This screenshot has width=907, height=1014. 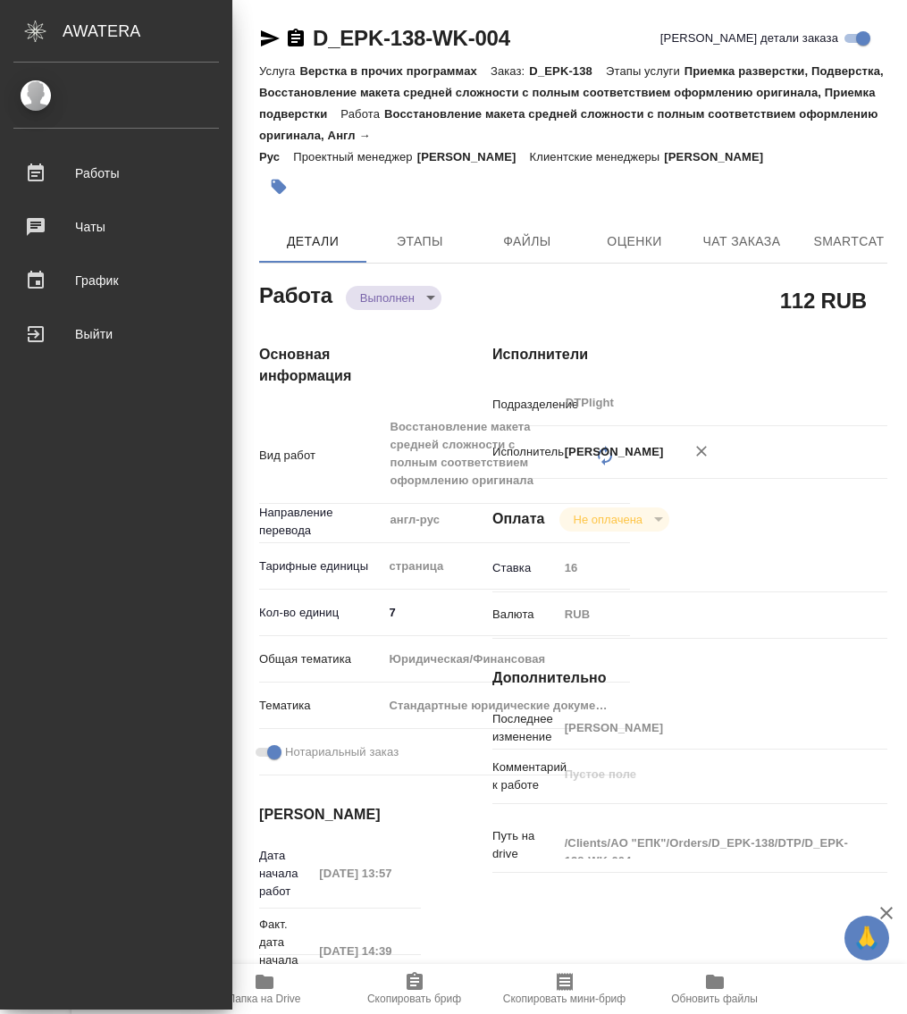 What do you see at coordinates (741, 241) in the screenshot?
I see `span: Чат заказа` at bounding box center [741, 241].